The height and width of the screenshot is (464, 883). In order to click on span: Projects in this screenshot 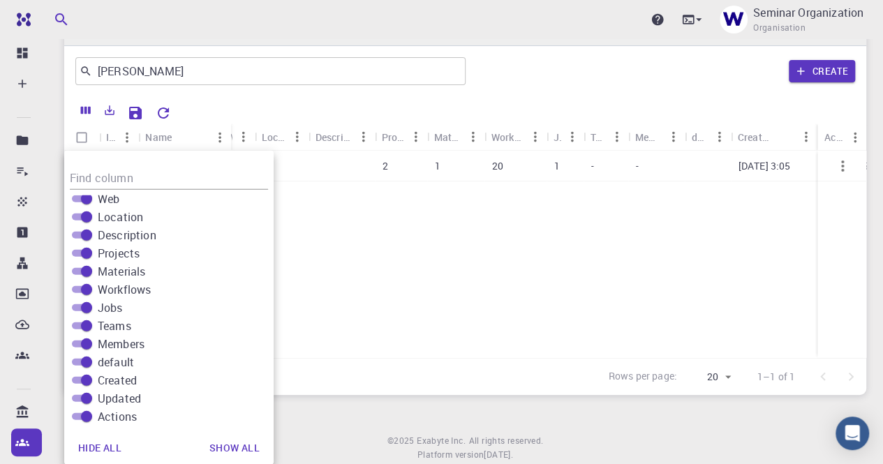, I will do `click(119, 253)`.